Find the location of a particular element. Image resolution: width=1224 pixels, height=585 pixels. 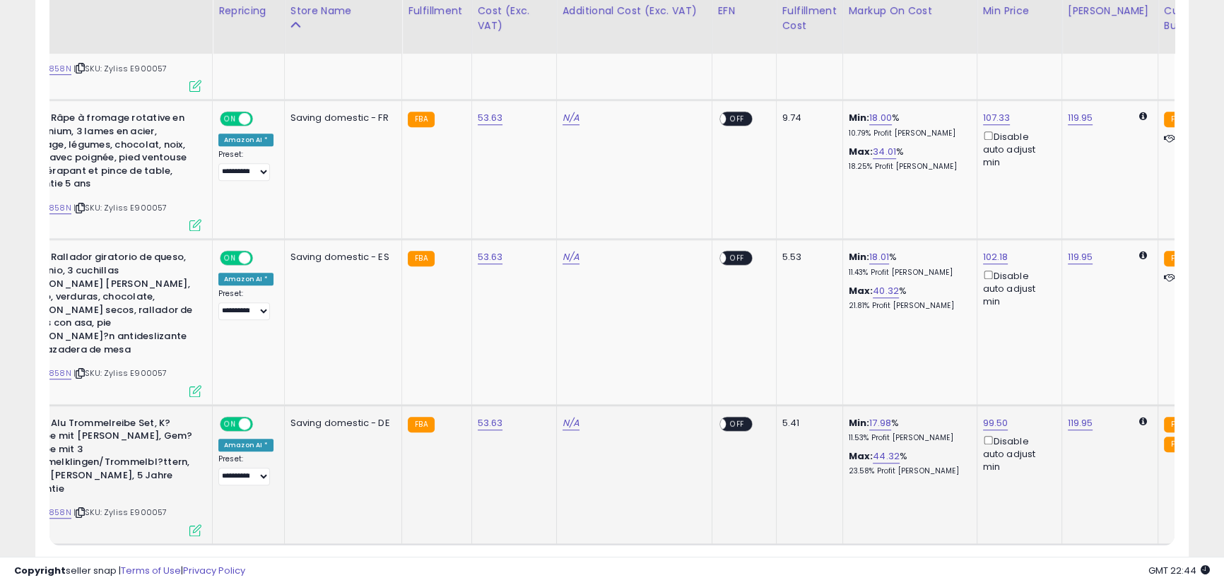

a: 18.01 is located at coordinates (879, 257).